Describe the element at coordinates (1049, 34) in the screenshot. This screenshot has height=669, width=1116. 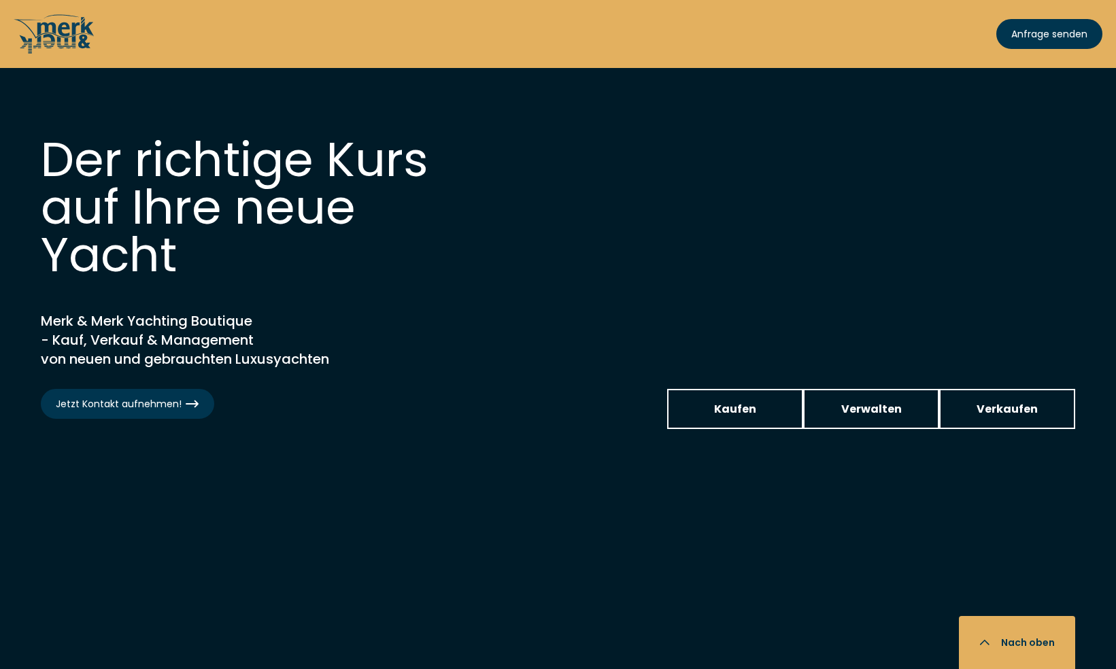
I see `a: Anfrage senden` at that location.